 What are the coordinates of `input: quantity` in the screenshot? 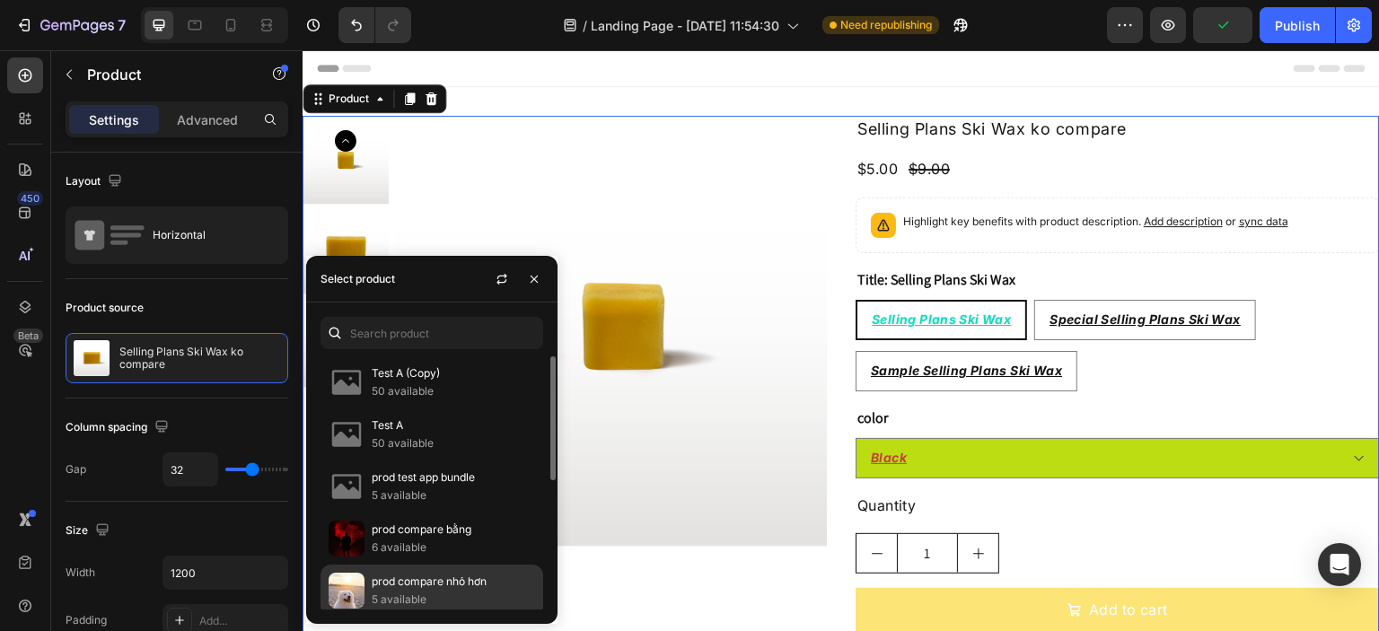 It's located at (625, 503).